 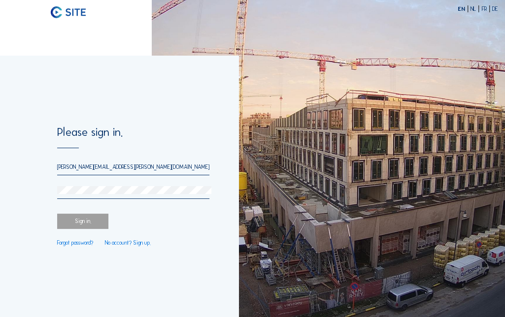 What do you see at coordinates (83, 221) in the screenshot?
I see `div: Sign in.` at bounding box center [83, 221].